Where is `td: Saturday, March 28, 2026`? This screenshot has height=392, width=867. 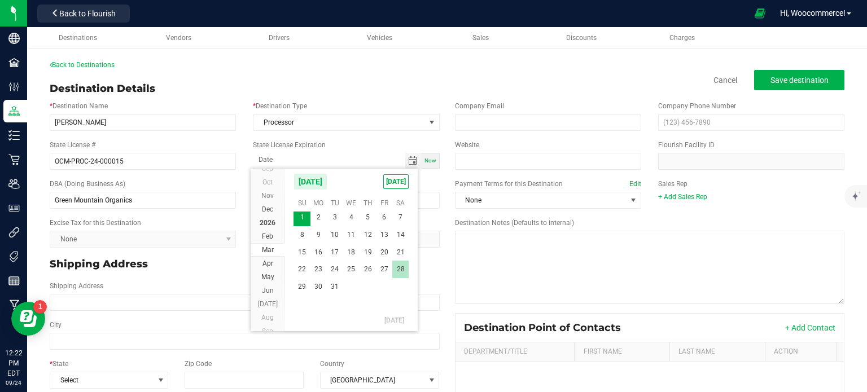
td: Saturday, March 28, 2026 is located at coordinates (400, 269).